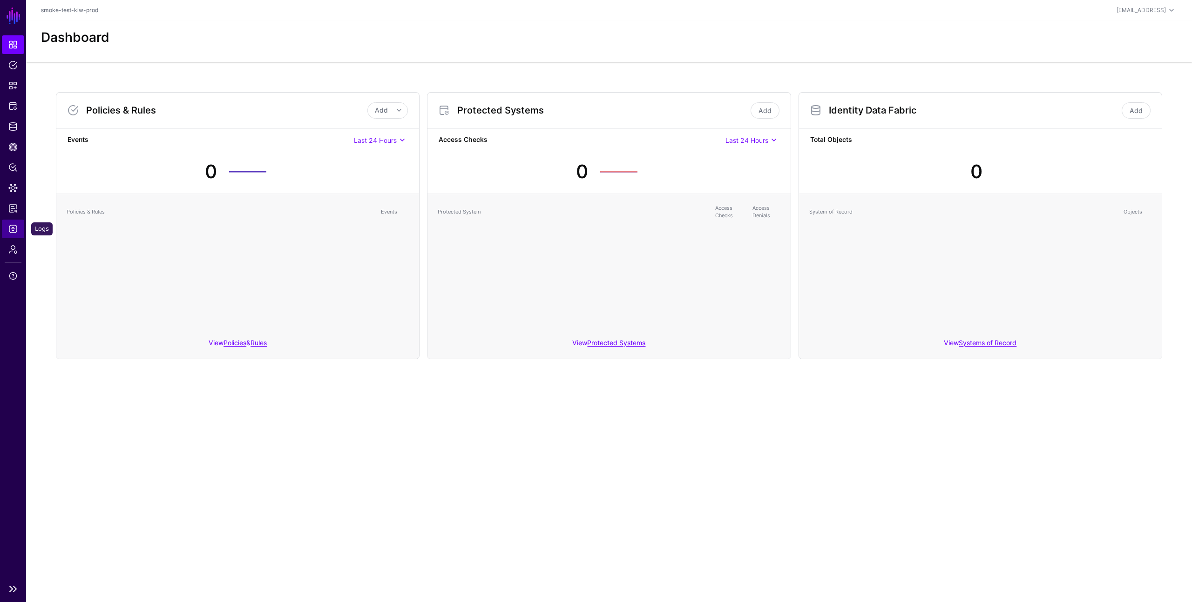 This screenshot has width=1192, height=602. I want to click on th: Access Checks, so click(729, 212).